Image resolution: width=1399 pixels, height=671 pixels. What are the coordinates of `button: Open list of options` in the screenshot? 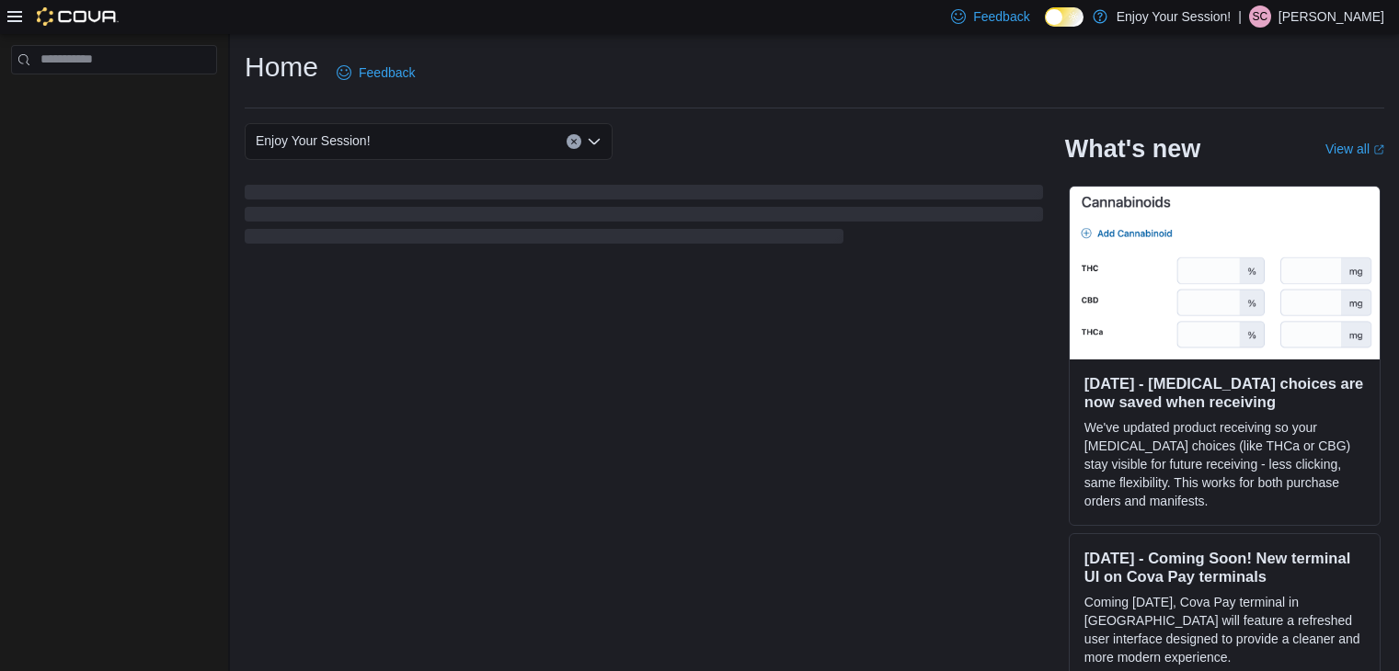 It's located at (594, 142).